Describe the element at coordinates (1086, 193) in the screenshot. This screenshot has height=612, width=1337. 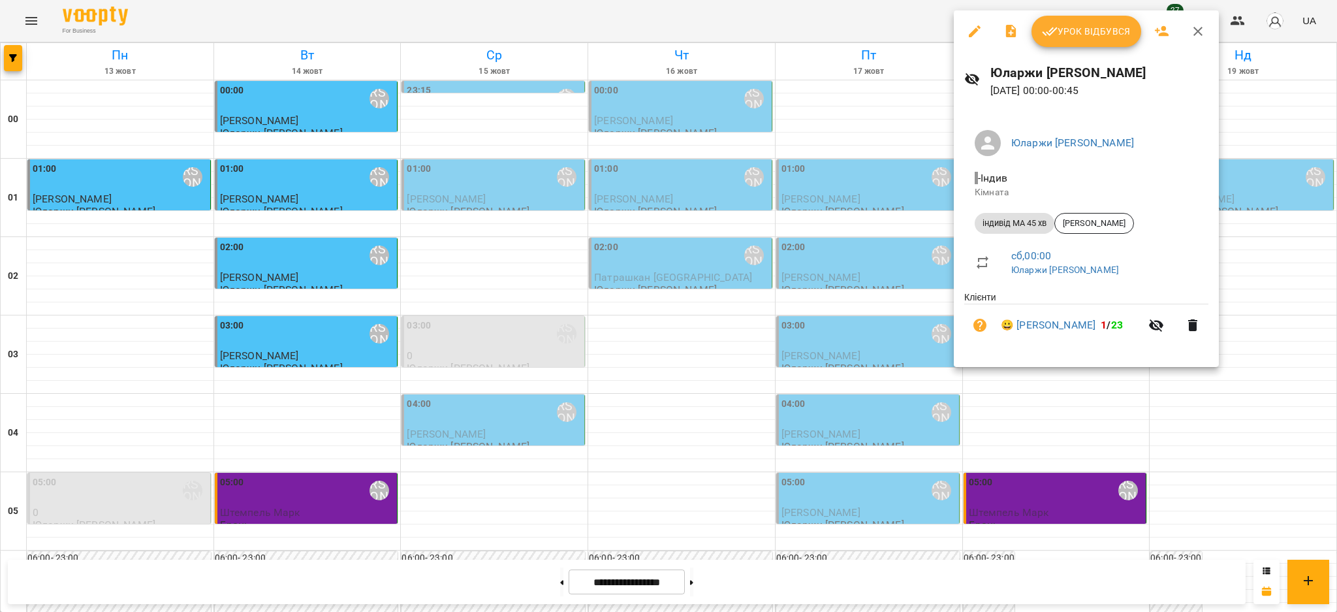
I see `p: Кімната` at that location.